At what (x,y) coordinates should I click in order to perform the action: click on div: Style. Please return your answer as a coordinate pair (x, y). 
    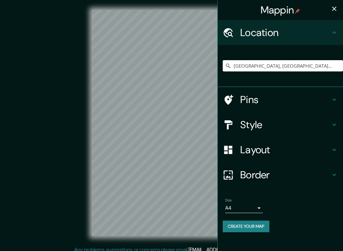
    Looking at the image, I should click on (280, 124).